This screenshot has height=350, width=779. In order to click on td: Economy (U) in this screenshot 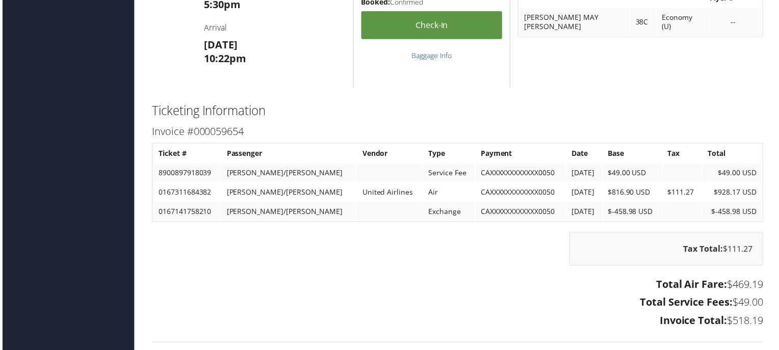, I will do `click(682, 22)`.